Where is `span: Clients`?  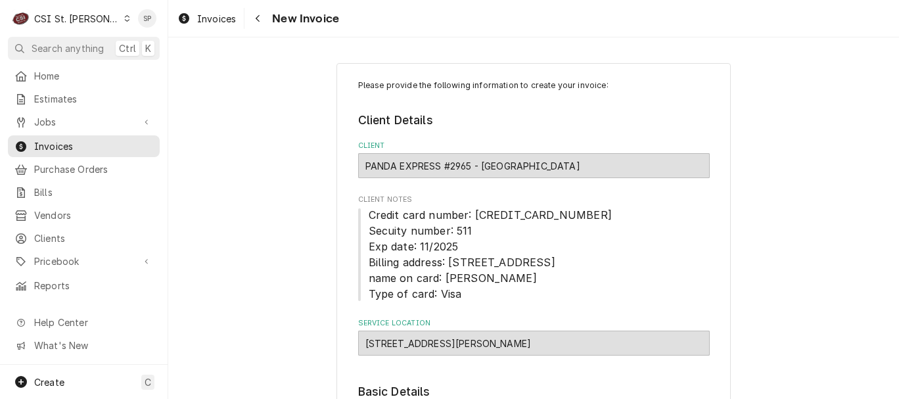
span: Clients is located at coordinates (93, 238).